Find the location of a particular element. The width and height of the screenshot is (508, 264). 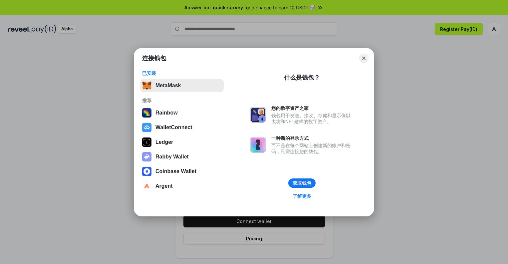

button: Coinbase Wallet is located at coordinates (182, 172).